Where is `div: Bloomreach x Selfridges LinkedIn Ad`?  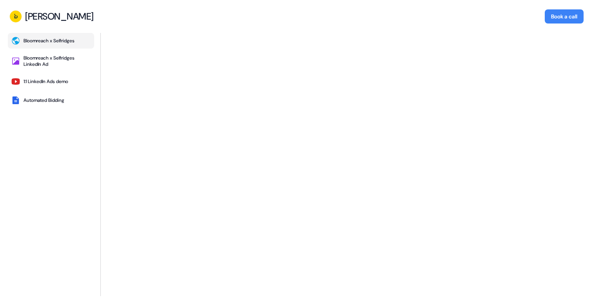
div: Bloomreach x Selfridges LinkedIn Ad is located at coordinates (57, 61).